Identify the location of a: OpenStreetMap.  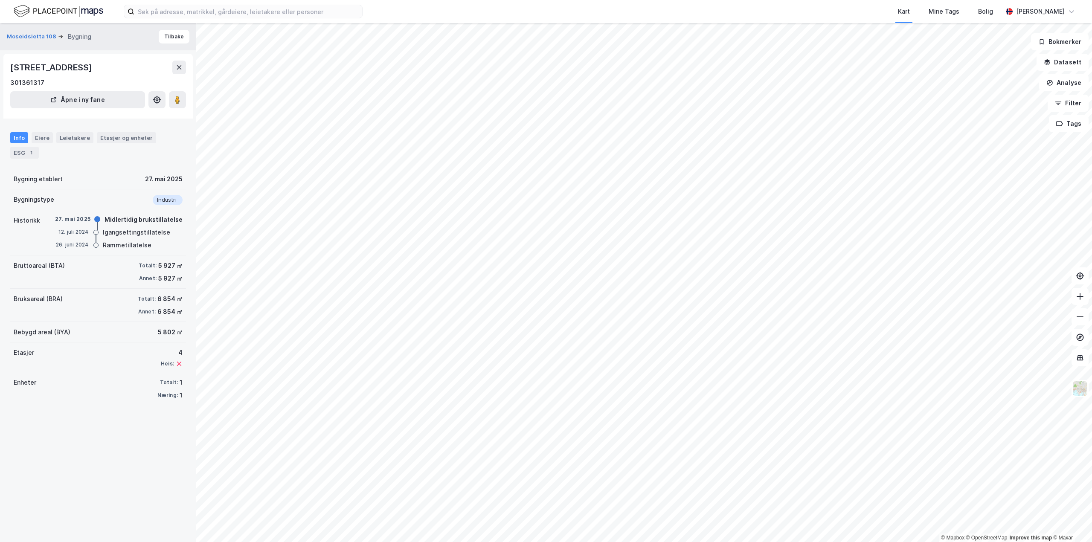
(987, 538).